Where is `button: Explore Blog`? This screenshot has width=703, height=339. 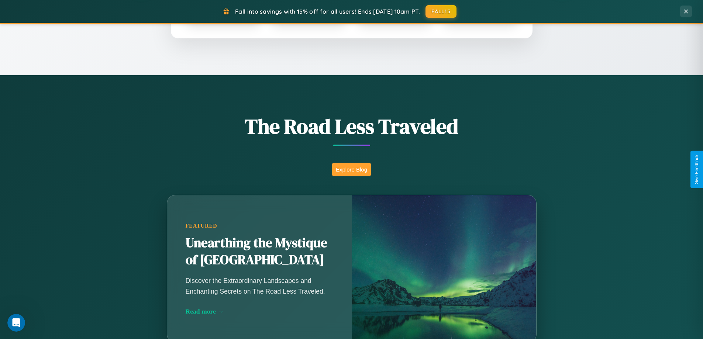 button: Explore Blog is located at coordinates (351, 169).